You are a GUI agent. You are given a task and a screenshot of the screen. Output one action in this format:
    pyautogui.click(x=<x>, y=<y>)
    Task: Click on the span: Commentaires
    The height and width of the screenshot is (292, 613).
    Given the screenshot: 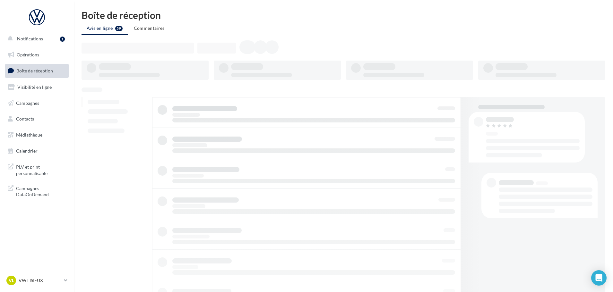 What is the action you would take?
    pyautogui.click(x=149, y=28)
    